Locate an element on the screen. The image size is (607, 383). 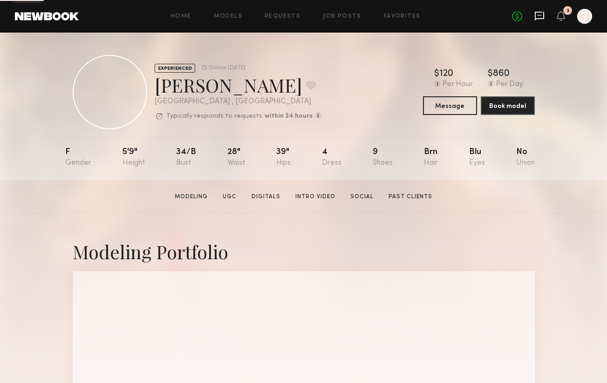
a: Models is located at coordinates (228, 16).